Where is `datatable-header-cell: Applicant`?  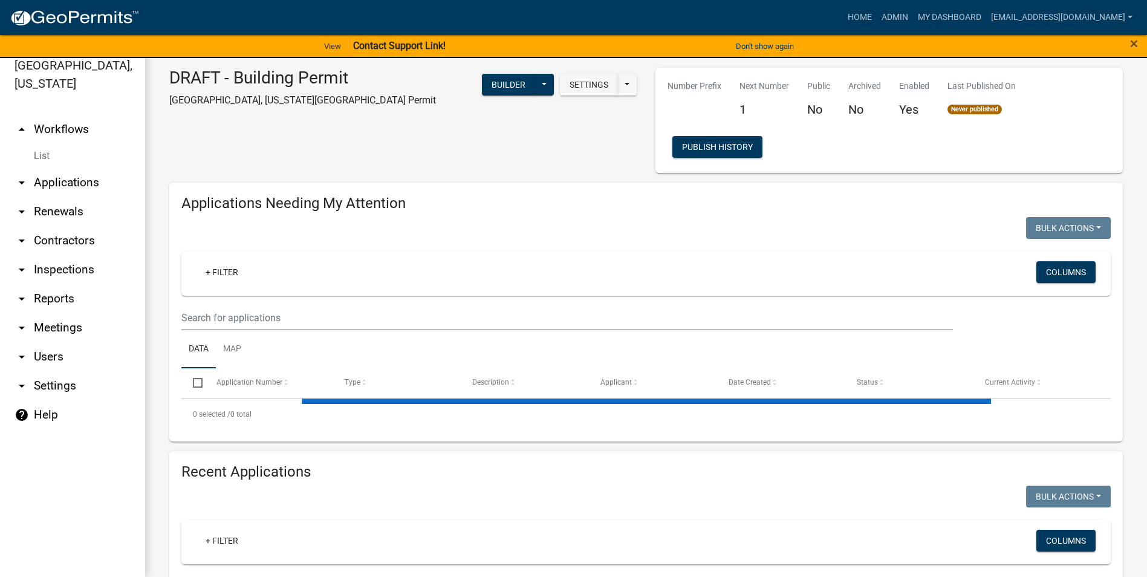 datatable-header-cell: Applicant is located at coordinates (653, 383).